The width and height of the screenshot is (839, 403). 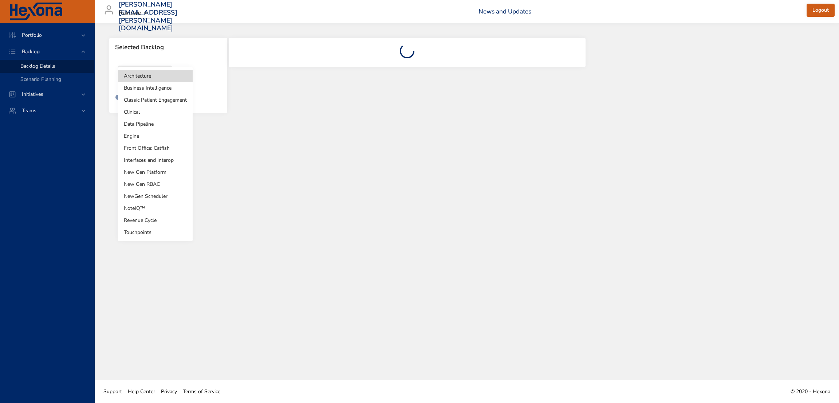 I want to click on li: Business Intelligence, so click(x=155, y=88).